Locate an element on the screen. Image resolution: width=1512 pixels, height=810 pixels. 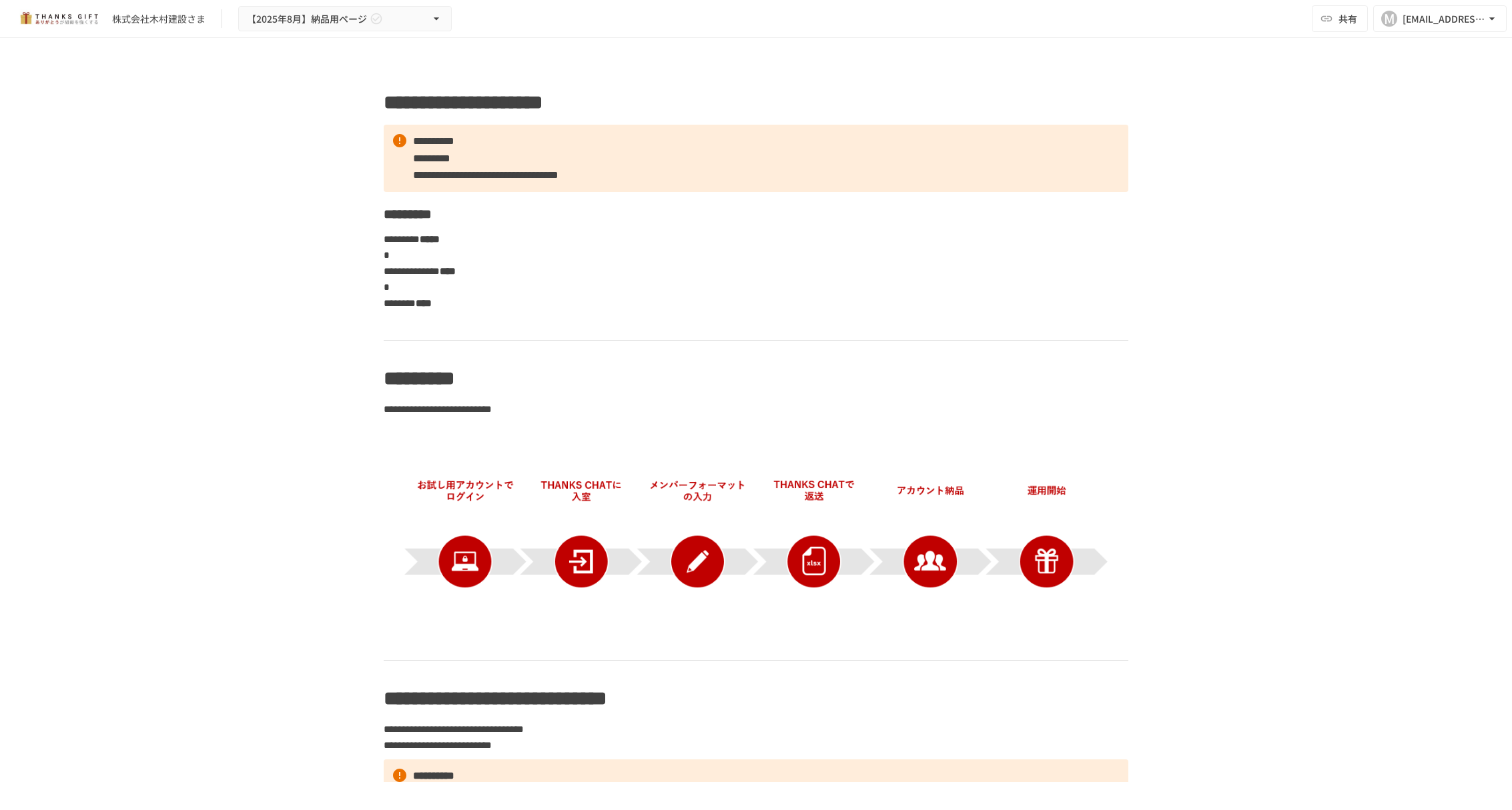
div: 株式会社木村建設さま is located at coordinates (159, 18).